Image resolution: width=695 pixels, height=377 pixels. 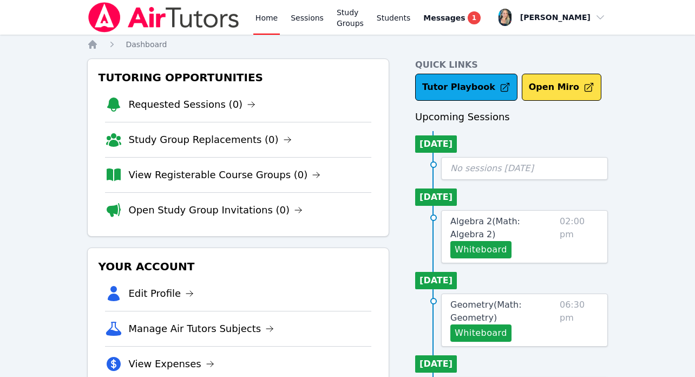 I want to click on a: View Registerable Course Groups (0), so click(x=225, y=175).